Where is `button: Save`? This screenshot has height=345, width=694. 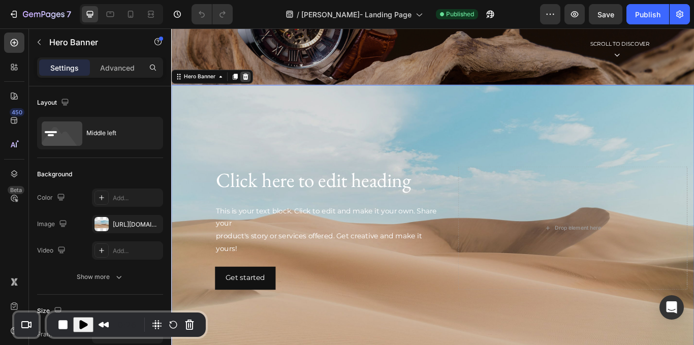
button: Save is located at coordinates (606, 14).